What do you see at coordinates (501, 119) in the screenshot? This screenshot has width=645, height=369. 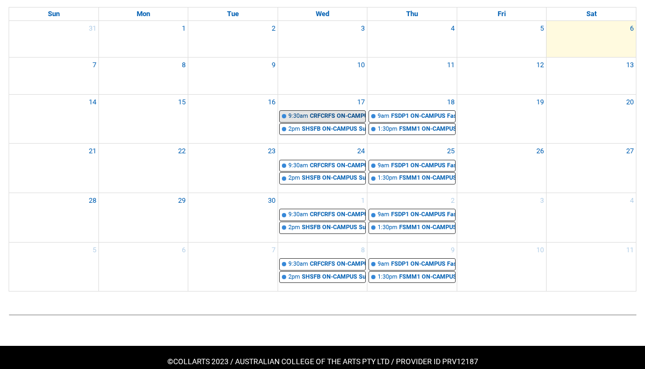 I see `td: Go to September 19, 2025` at bounding box center [501, 119].